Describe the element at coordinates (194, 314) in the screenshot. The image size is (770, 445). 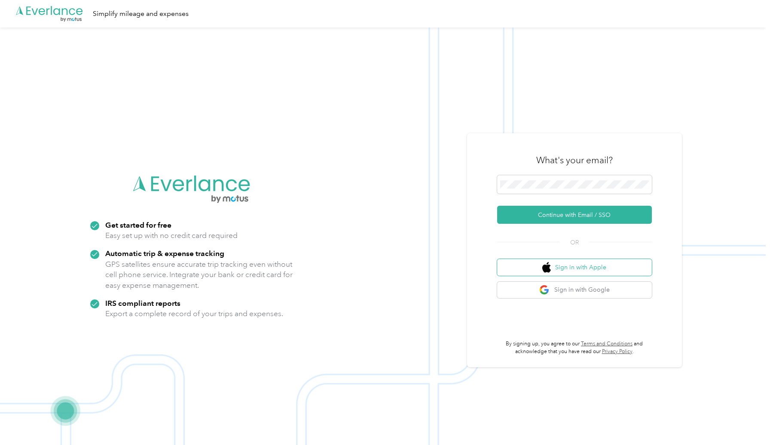
I see `p: Export a complete record of your trips and expenses.` at that location.